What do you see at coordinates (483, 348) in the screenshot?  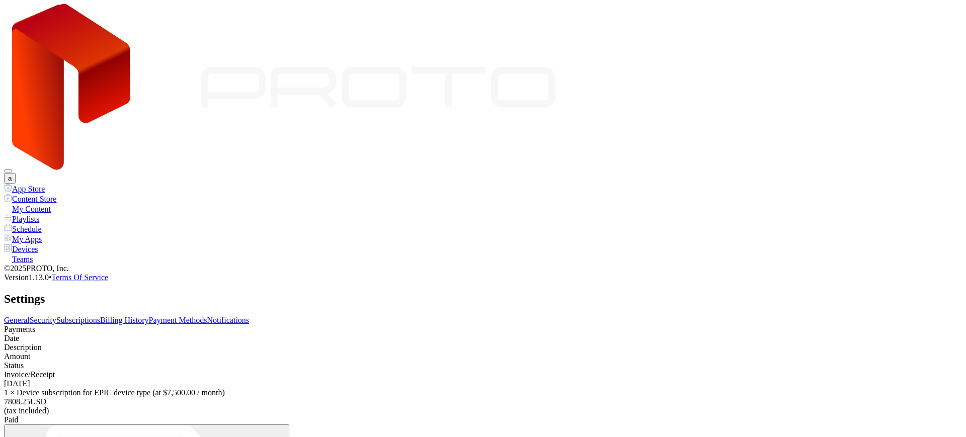 I see `div: Description` at bounding box center [483, 348].